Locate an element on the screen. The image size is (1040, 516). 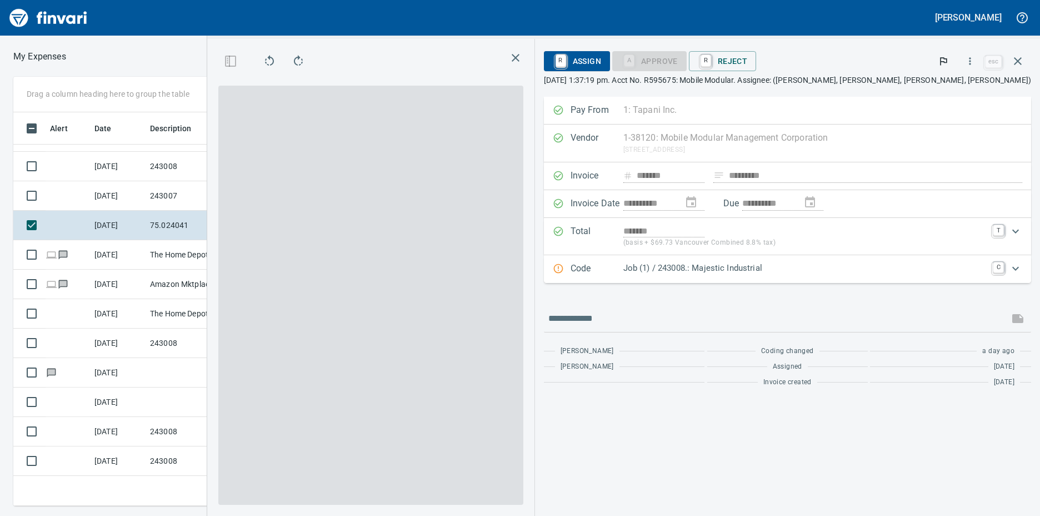
p: My Expenses is located at coordinates (39, 57).